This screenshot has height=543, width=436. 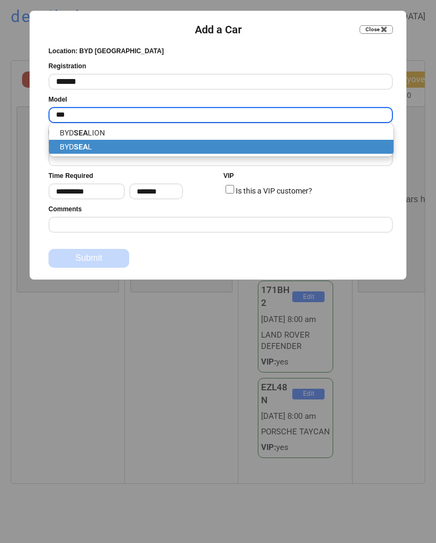 I want to click on button: Close ✖️, so click(x=376, y=30).